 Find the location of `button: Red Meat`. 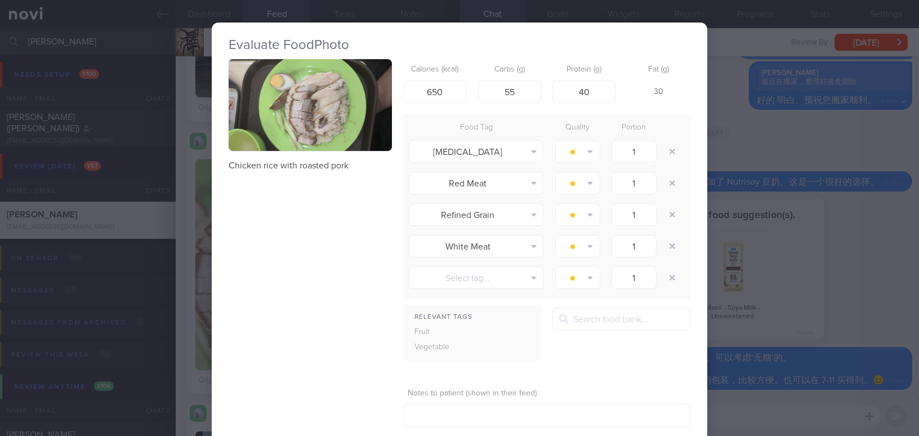

button: Red Meat is located at coordinates (477, 183).